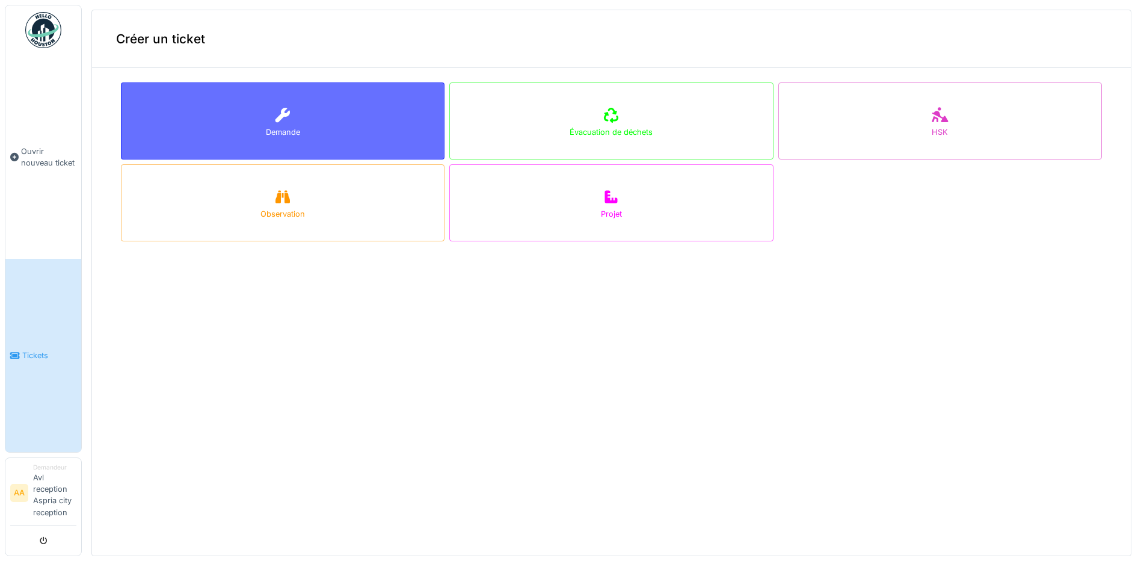 The height and width of the screenshot is (561, 1141). I want to click on a: AA DemandeurAvl reception Aspria city reception, so click(43, 494).